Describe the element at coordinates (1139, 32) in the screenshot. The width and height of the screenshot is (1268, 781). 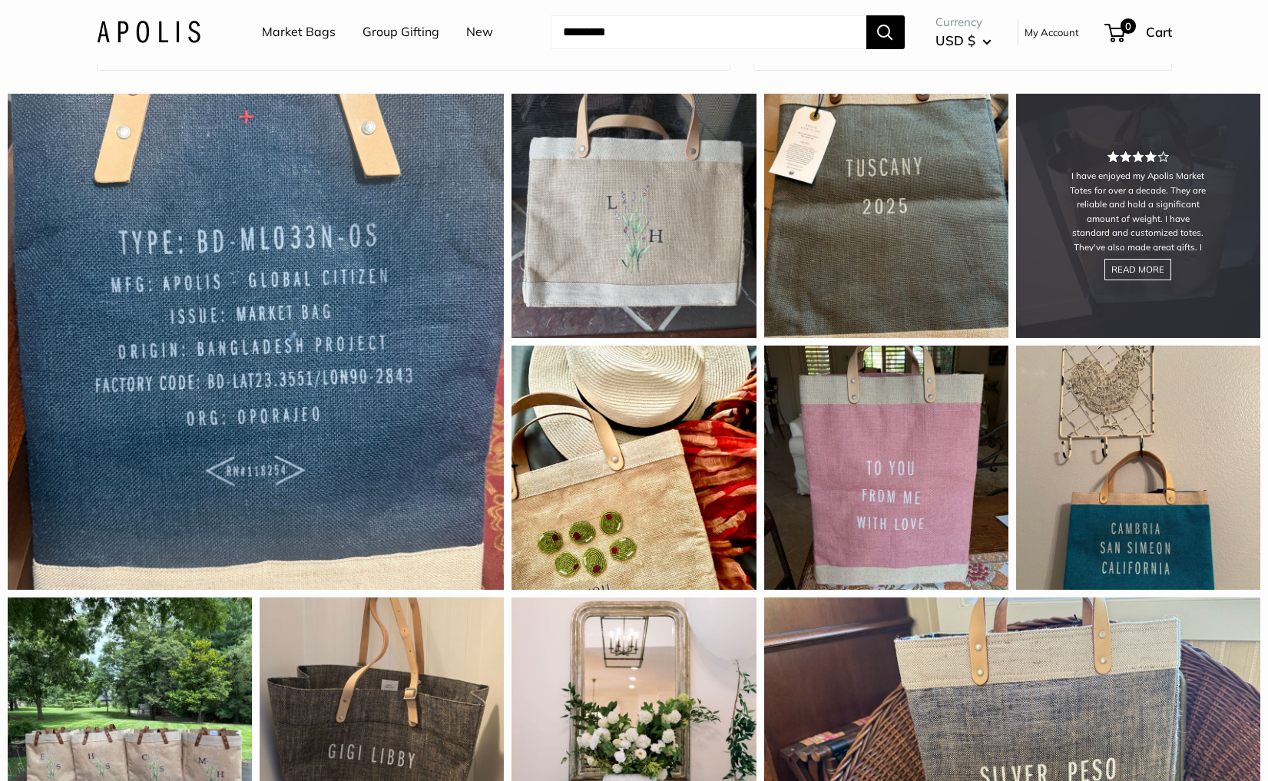
I see `a: 0 Cart` at that location.